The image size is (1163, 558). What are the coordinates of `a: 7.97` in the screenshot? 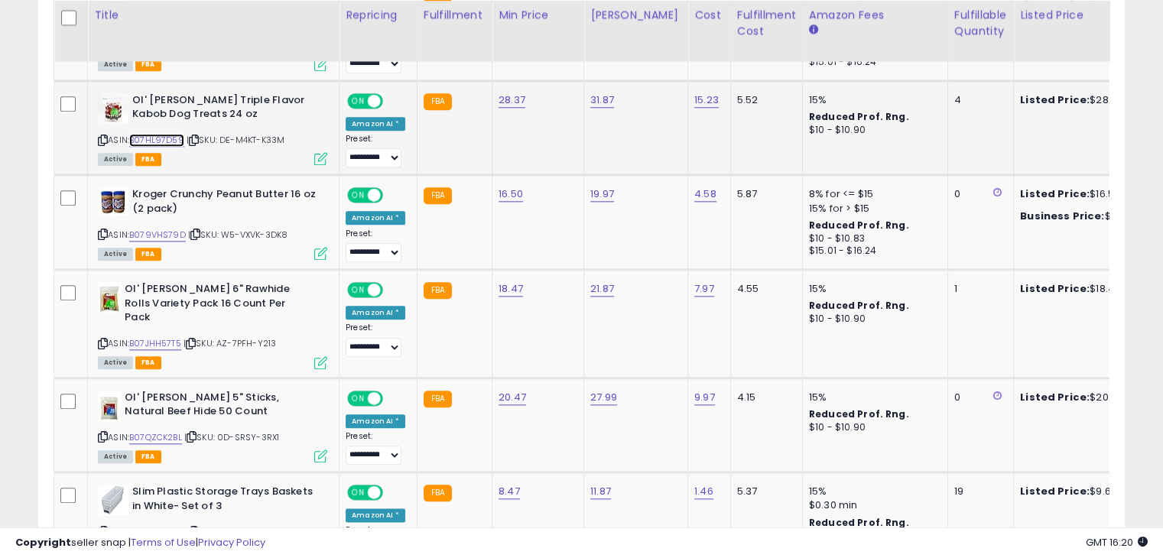 It's located at (704, 289).